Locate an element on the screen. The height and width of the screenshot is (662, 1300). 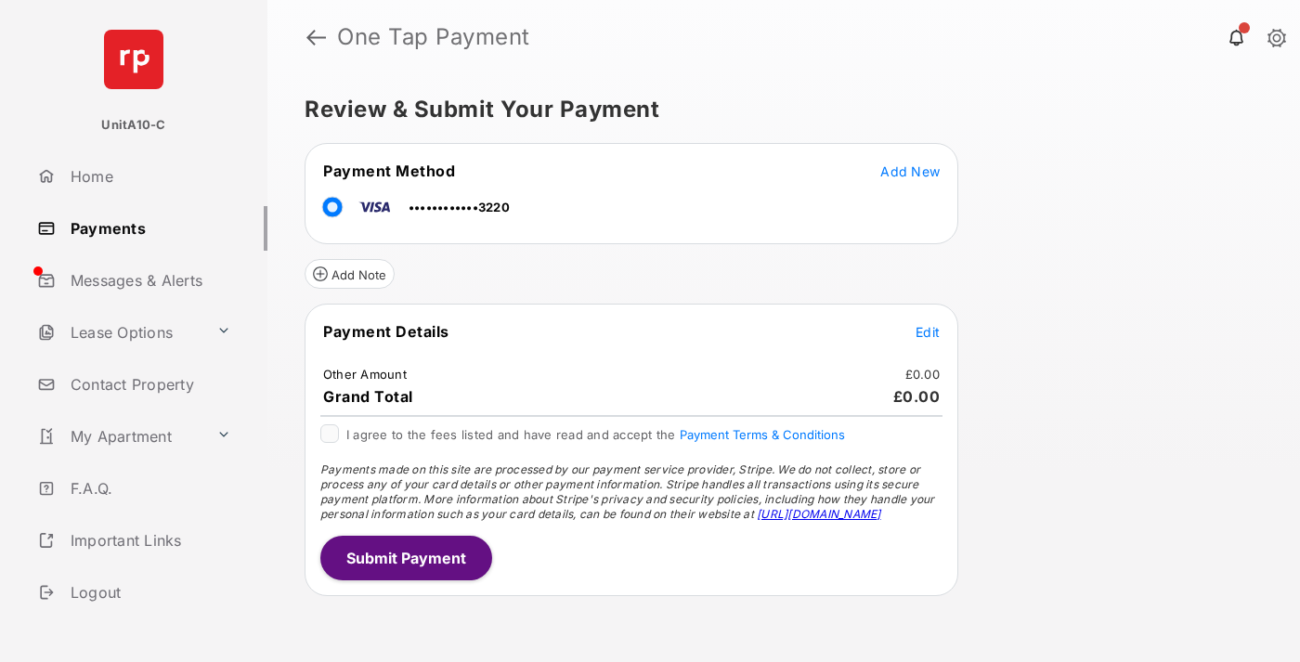
button: Edit is located at coordinates (928, 332).